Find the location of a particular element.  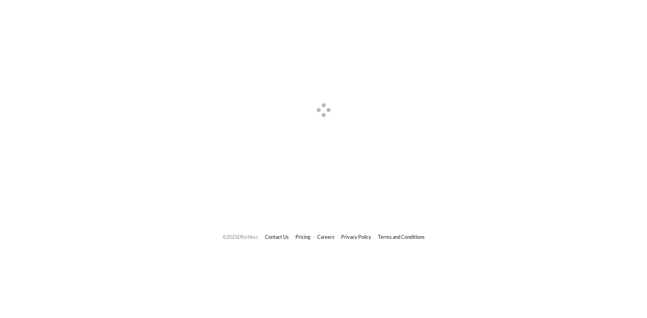

a: Privacy Policy is located at coordinates (356, 237).